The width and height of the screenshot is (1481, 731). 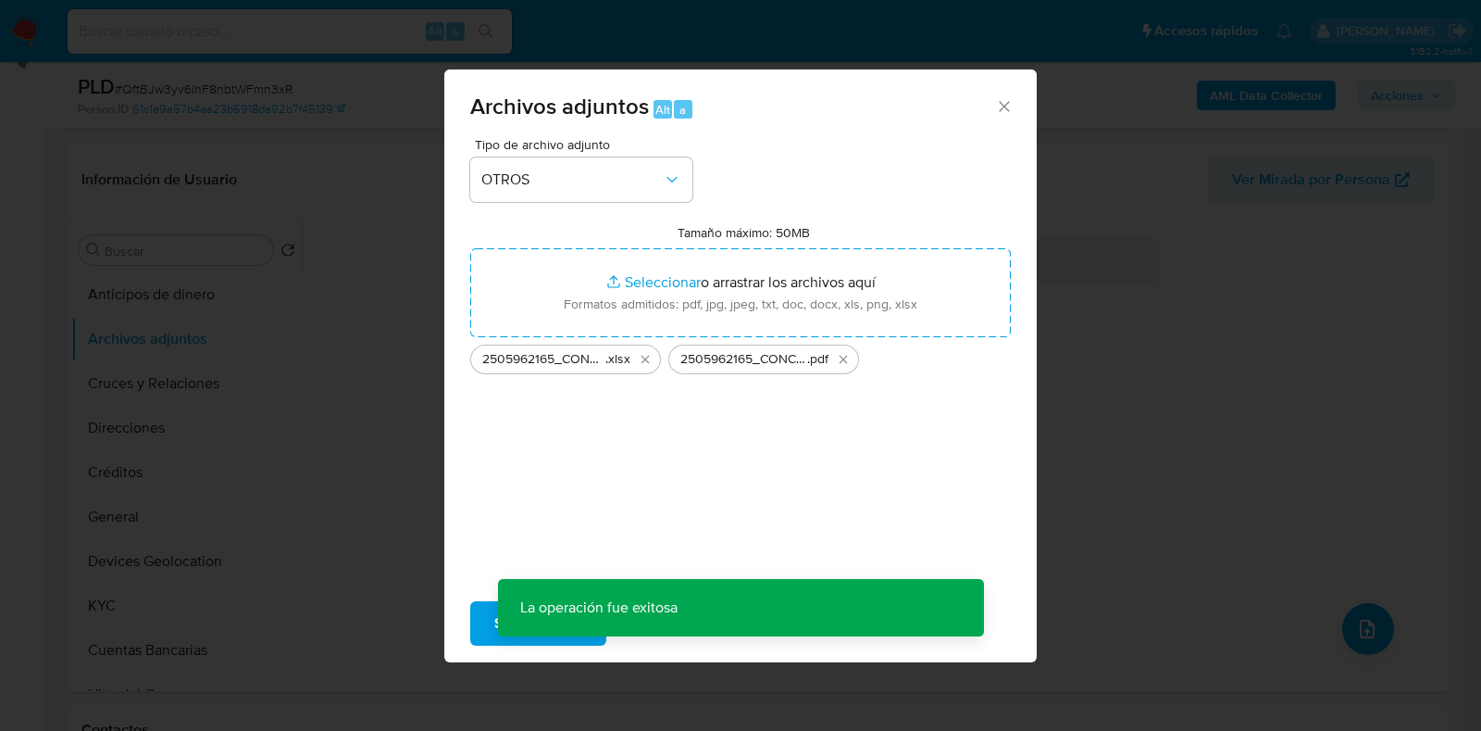 What do you see at coordinates (1004, 106) in the screenshot?
I see `button: Cerrar` at bounding box center [1004, 106].